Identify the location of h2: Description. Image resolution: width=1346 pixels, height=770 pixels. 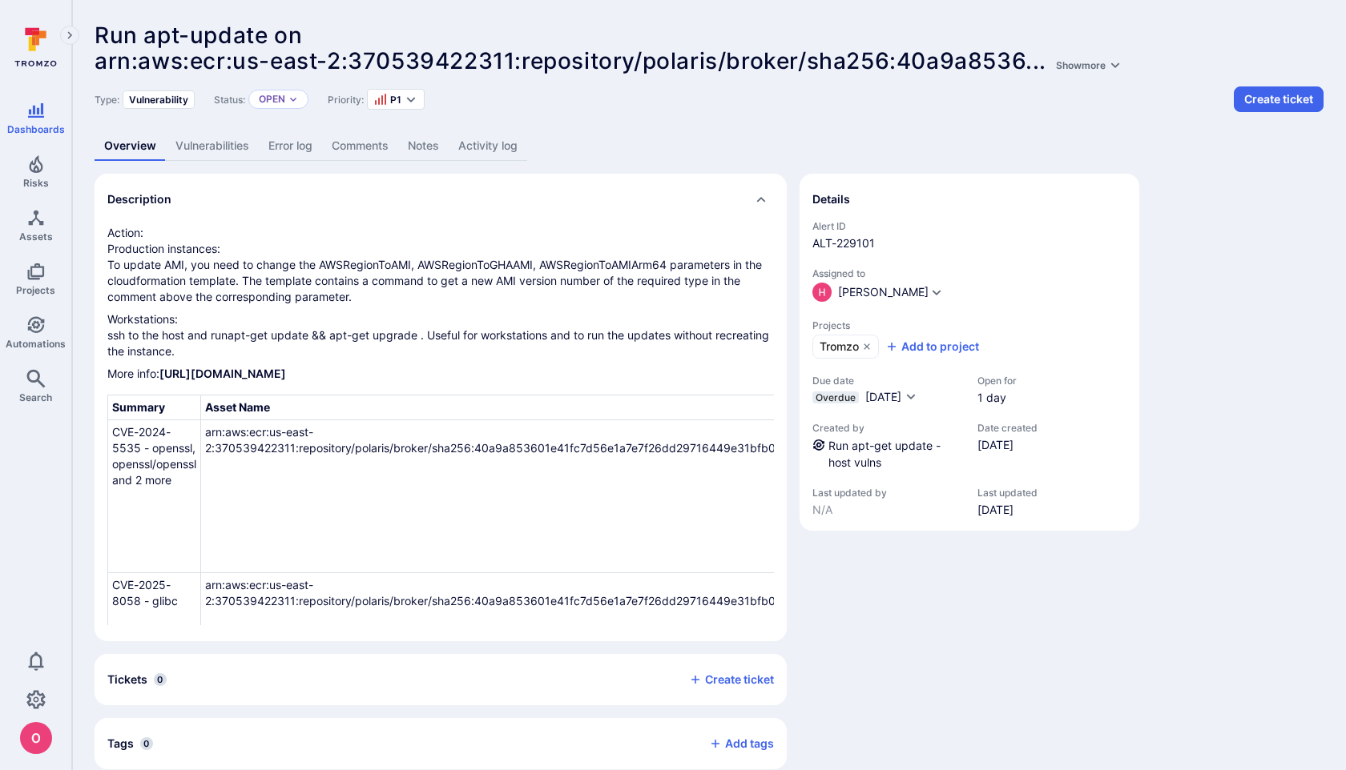
(139, 199).